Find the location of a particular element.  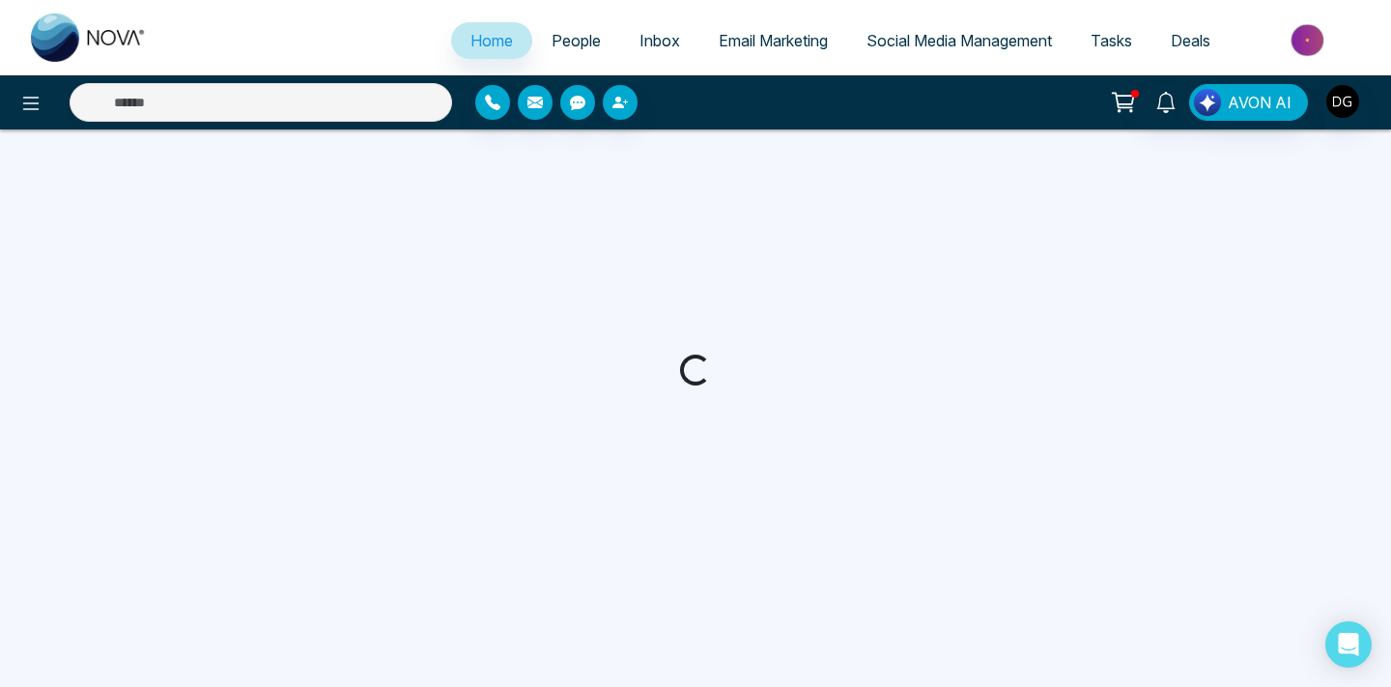

span: Inbox is located at coordinates (660, 41).